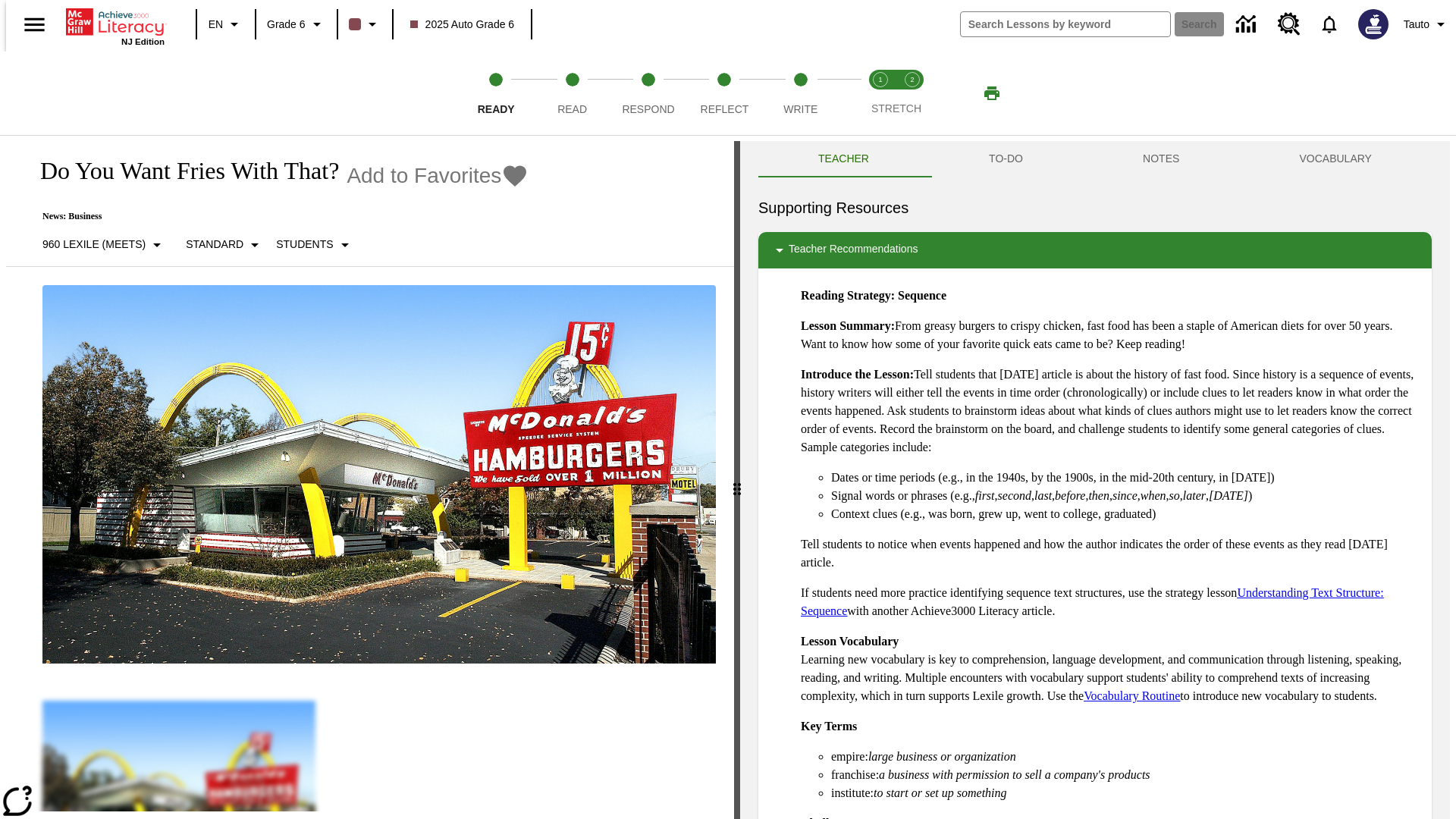  Describe the element at coordinates (276, 216) in the screenshot. I see `p: News: Business` at that location.